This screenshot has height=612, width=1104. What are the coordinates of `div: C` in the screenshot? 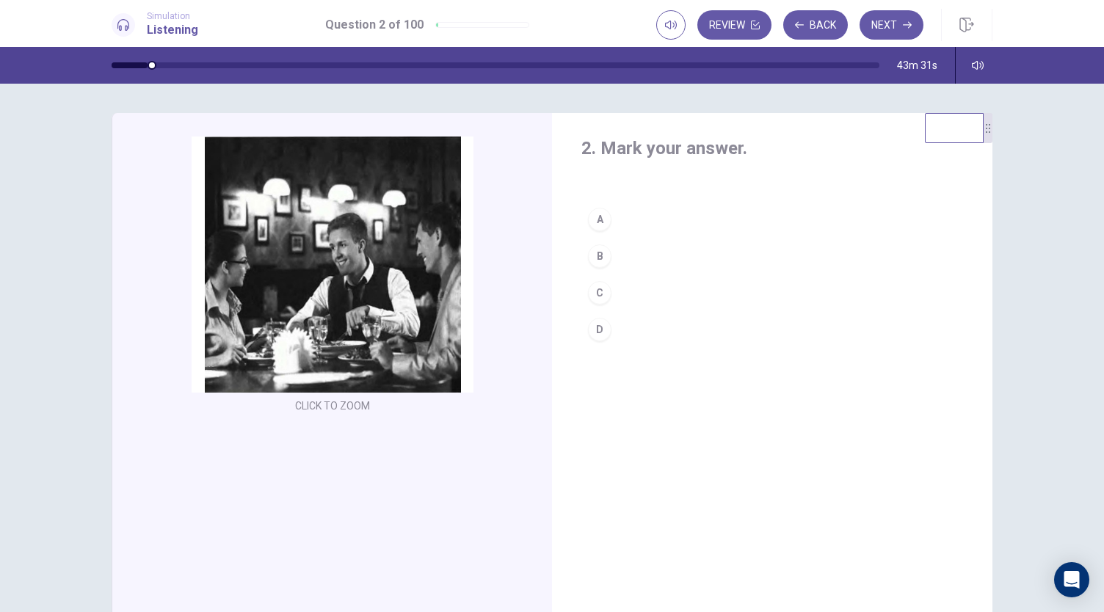 It's located at (600, 293).